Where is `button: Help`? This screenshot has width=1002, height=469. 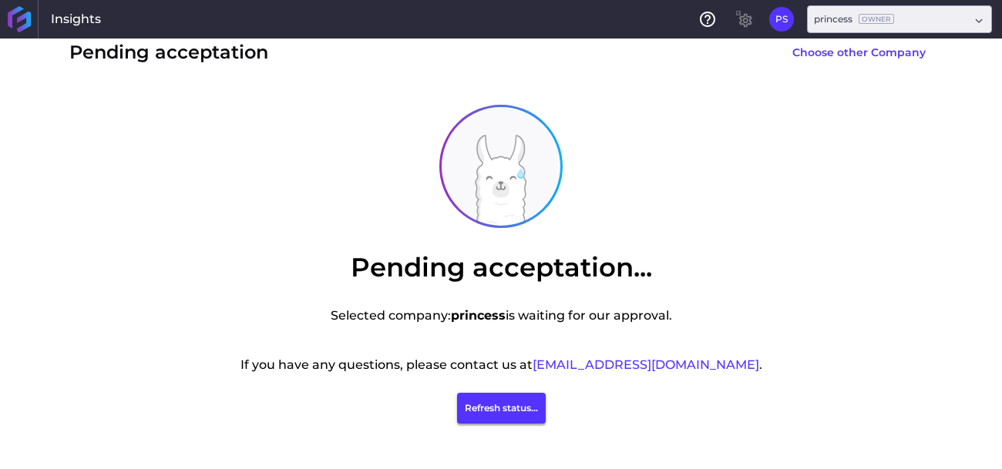
button: Help is located at coordinates (708, 19).